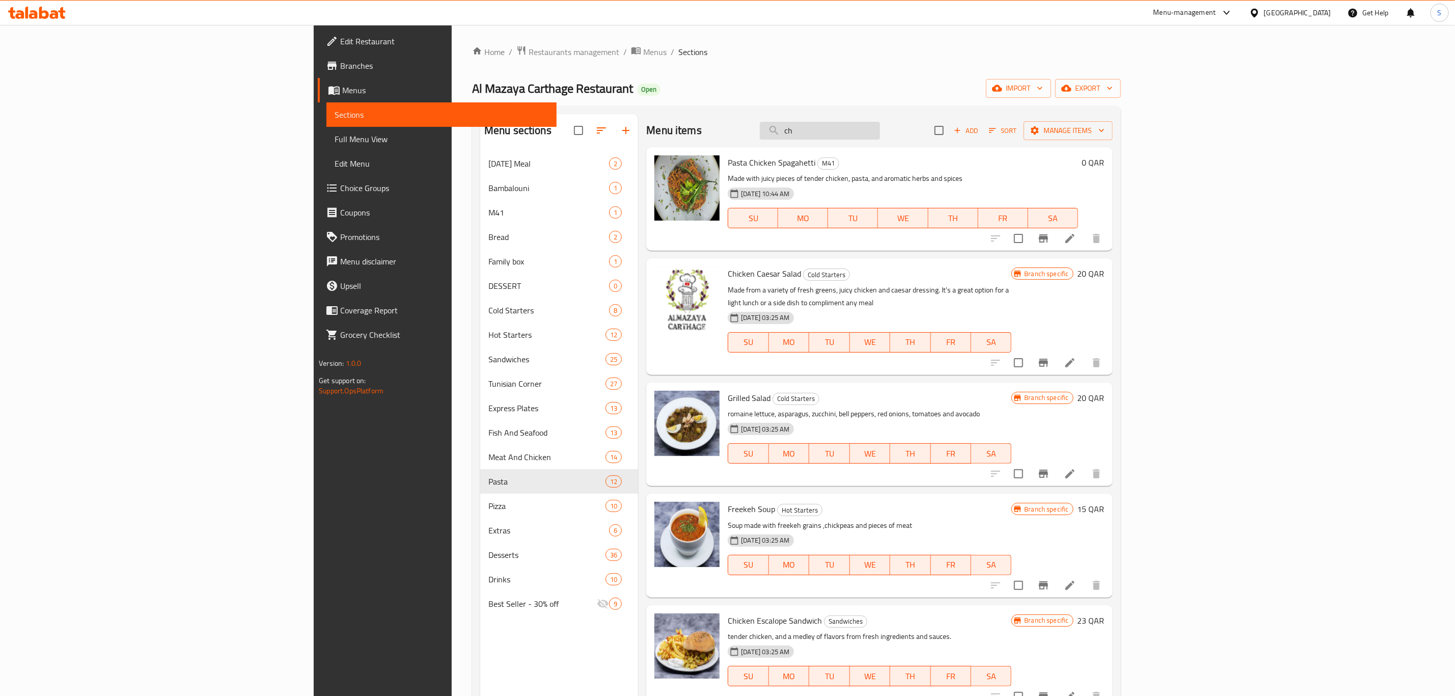  What do you see at coordinates (437, 66) in the screenshot?
I see `a: Branches` at bounding box center [437, 66].